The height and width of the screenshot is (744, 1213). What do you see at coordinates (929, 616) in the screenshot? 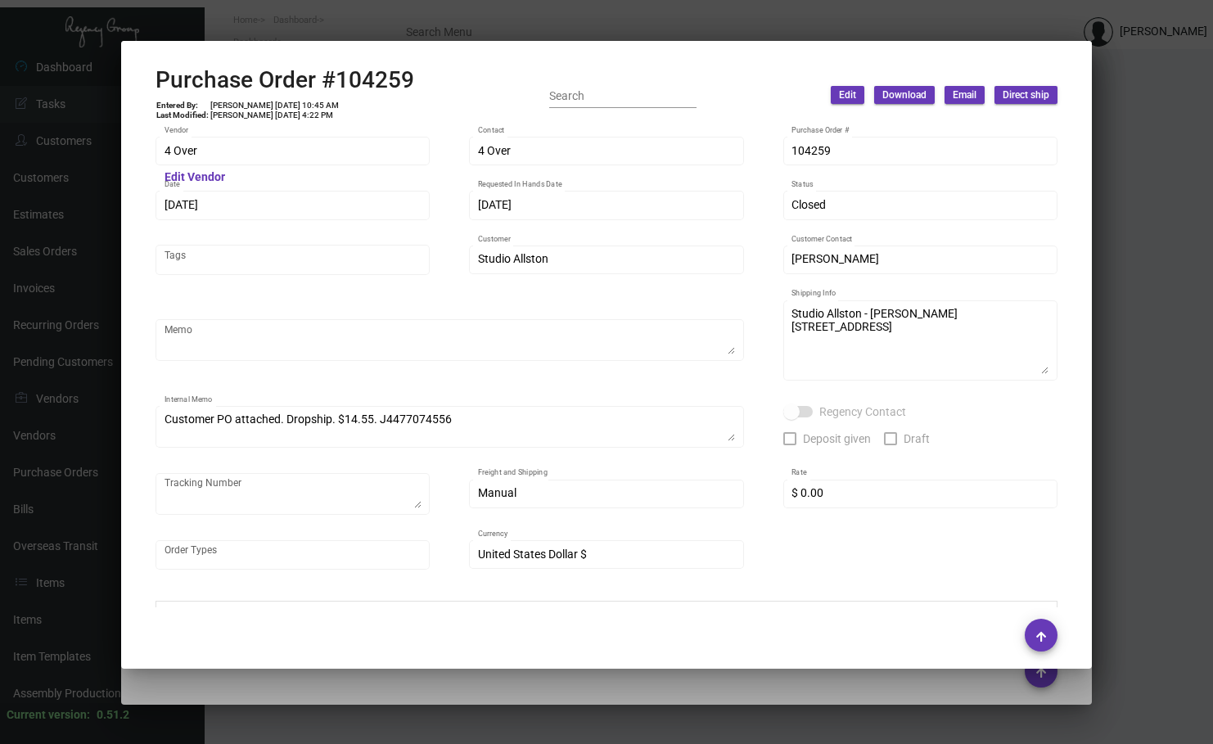
I see `th: Value` at bounding box center [929, 616].